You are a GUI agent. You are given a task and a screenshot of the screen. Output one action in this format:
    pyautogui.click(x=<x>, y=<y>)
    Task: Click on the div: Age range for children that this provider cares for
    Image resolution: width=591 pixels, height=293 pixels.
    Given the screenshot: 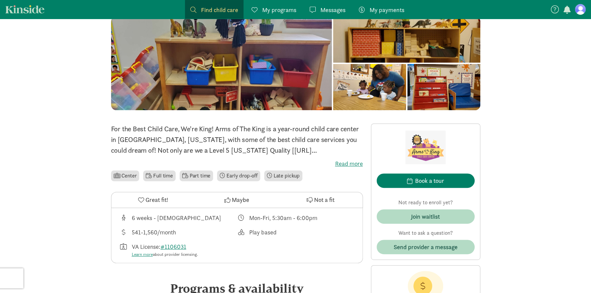 What is the action you would take?
    pyautogui.click(x=178, y=217)
    